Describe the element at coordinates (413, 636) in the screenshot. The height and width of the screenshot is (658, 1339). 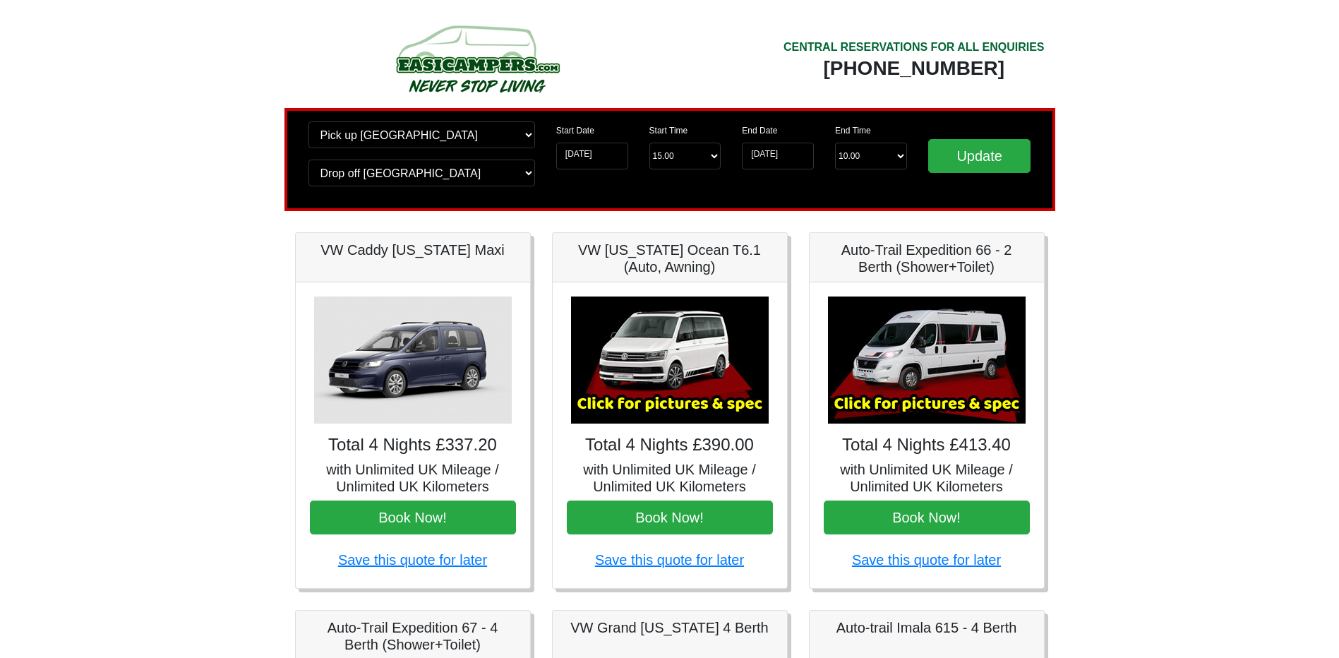
I see `h5: Auto-Trail Expedition 67 - 4 Berth (Shower+Toilet)` at that location.